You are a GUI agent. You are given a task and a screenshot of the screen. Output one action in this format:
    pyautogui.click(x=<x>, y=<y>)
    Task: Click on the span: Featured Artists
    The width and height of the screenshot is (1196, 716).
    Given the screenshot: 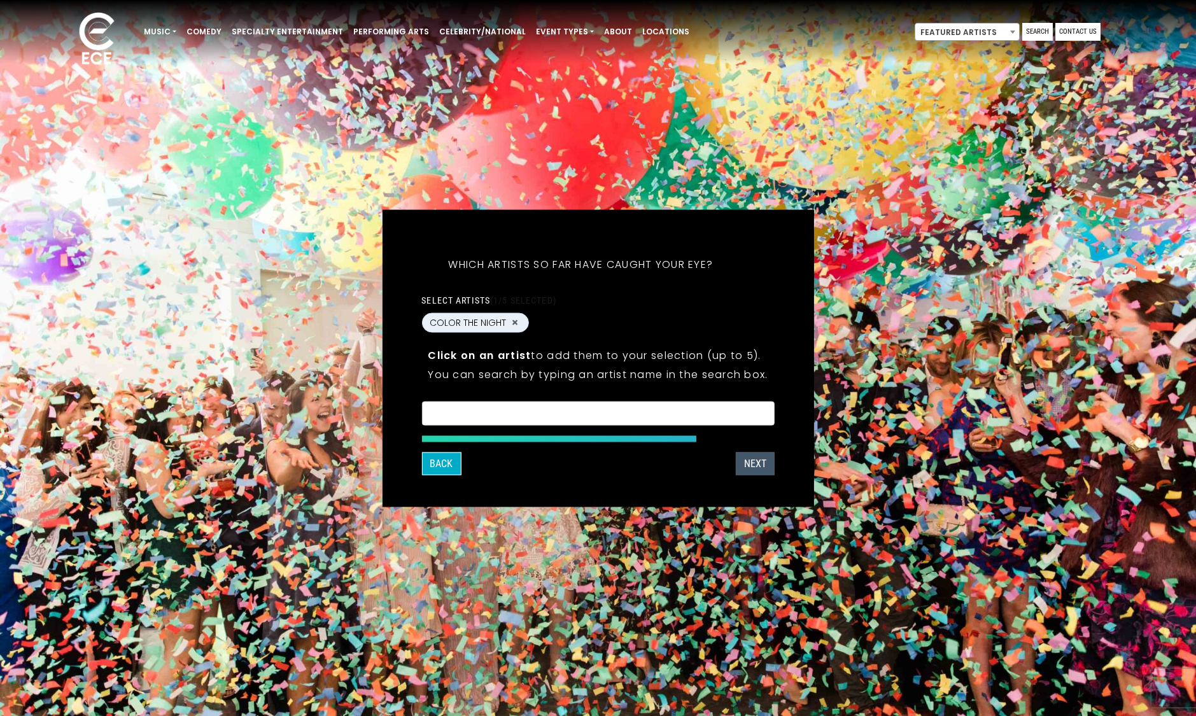 What is the action you would take?
    pyautogui.click(x=967, y=32)
    